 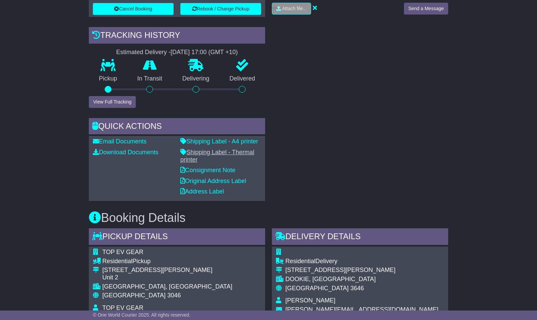 I want to click on p: Delivered, so click(x=243, y=79).